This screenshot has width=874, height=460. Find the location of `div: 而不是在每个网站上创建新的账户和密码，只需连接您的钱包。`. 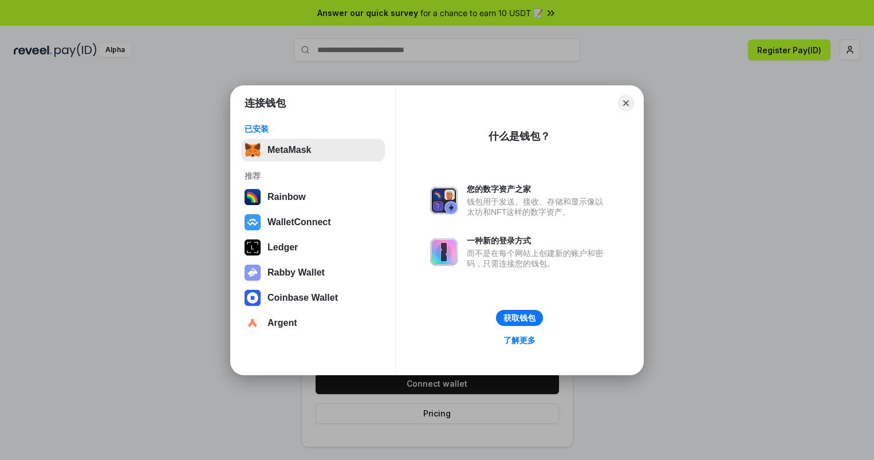

div: 而不是在每个网站上创建新的账户和密码，只需连接您的钱包。 is located at coordinates (538, 258).